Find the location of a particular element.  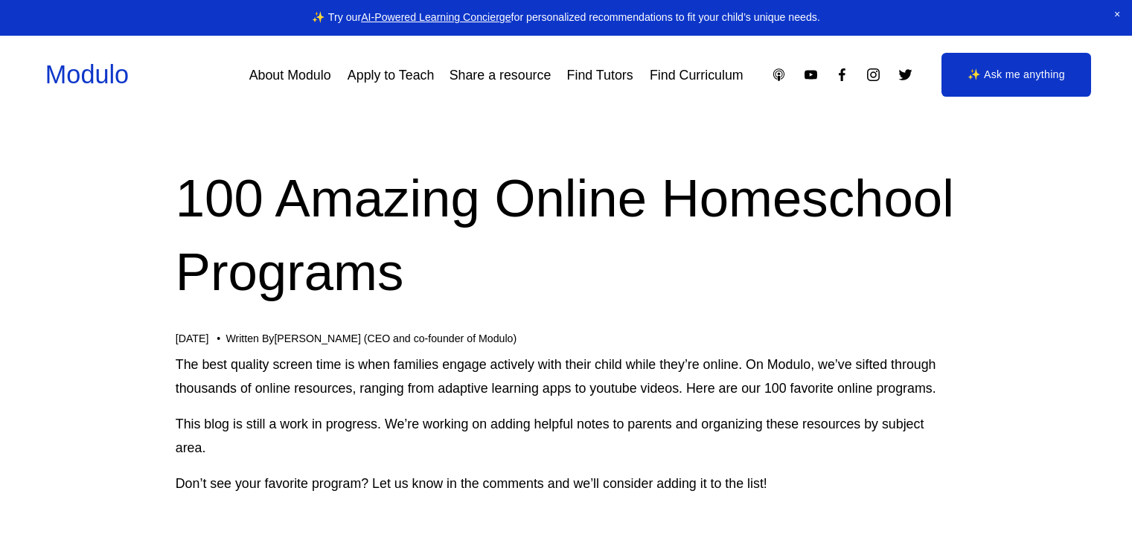

div: Written By is located at coordinates (371, 339).